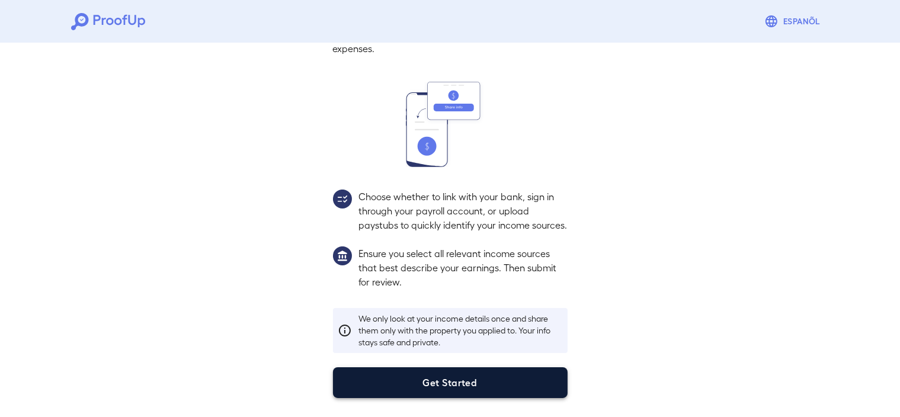 The height and width of the screenshot is (417, 900). Describe the element at coordinates (451, 383) in the screenshot. I see `button: Get Started` at that location.